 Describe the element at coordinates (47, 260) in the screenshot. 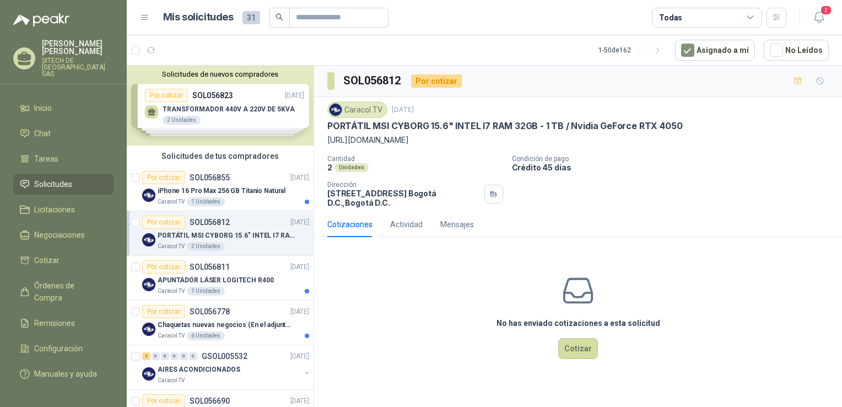

I see `span: Cotizar` at that location.